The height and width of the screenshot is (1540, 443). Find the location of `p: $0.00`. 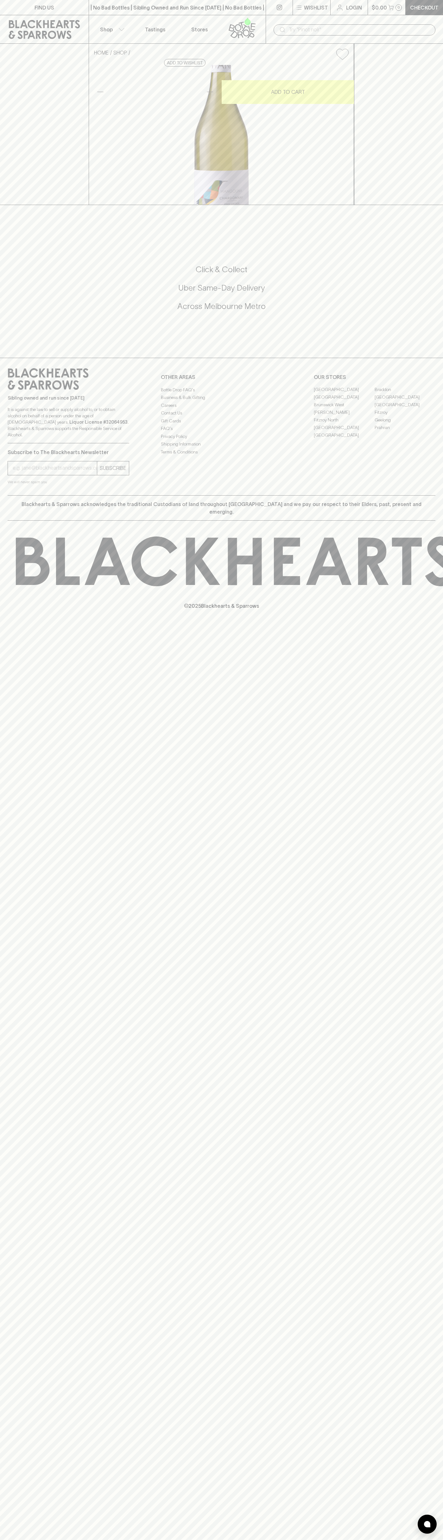

p: $0.00 is located at coordinates (380, 8).